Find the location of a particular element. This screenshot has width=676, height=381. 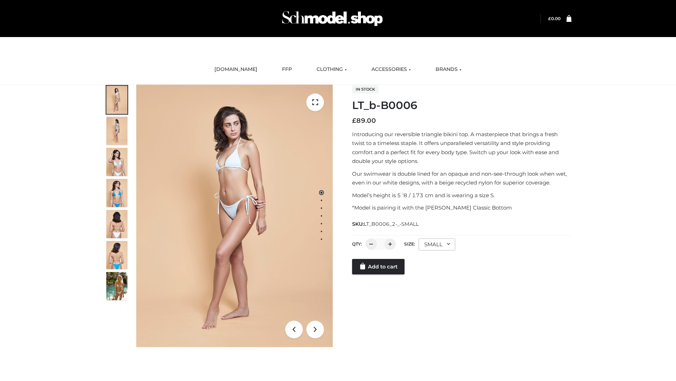

label: QTY: is located at coordinates (357, 243).